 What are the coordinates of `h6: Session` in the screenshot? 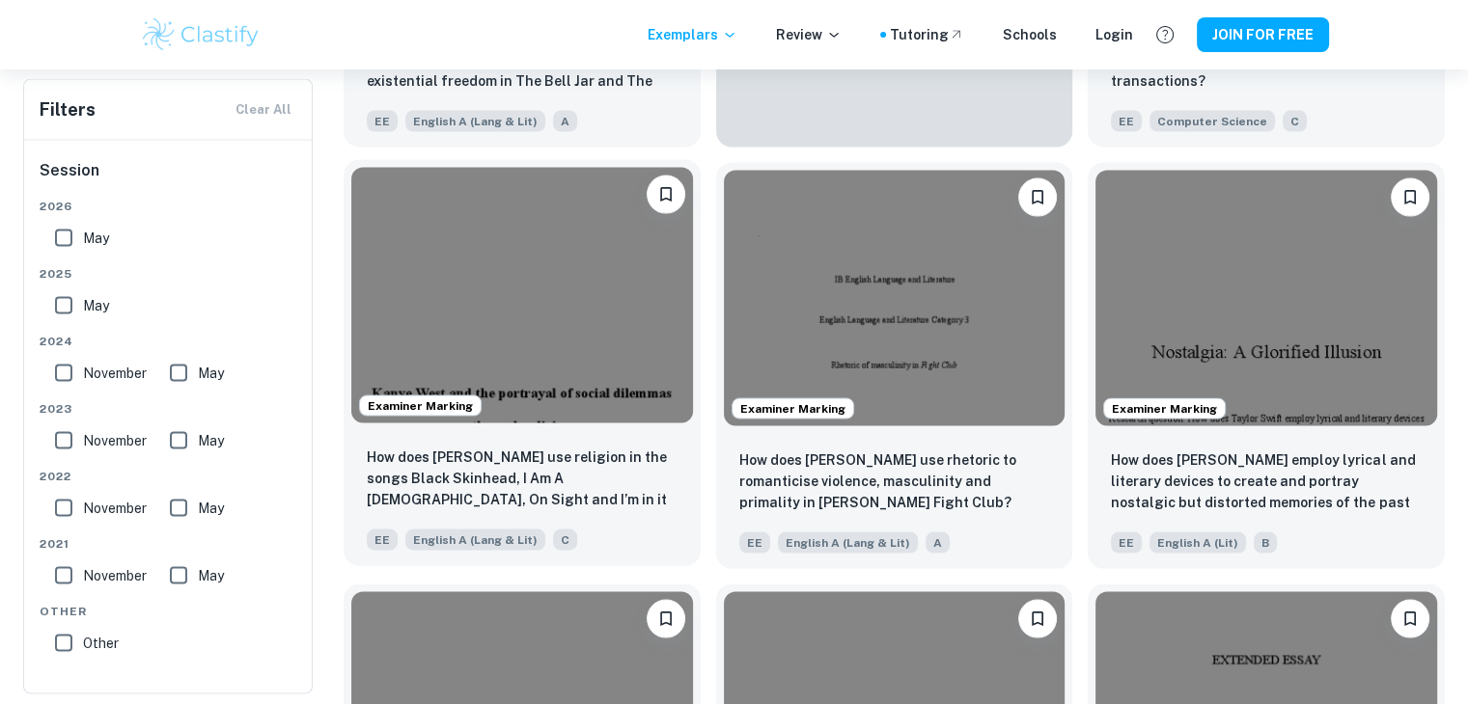 It's located at (169, 179).